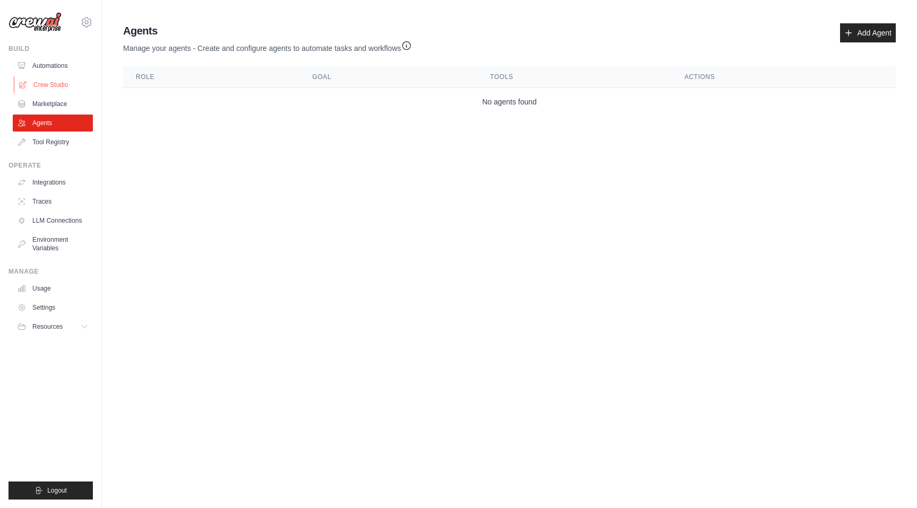  I want to click on th: Role, so click(211, 77).